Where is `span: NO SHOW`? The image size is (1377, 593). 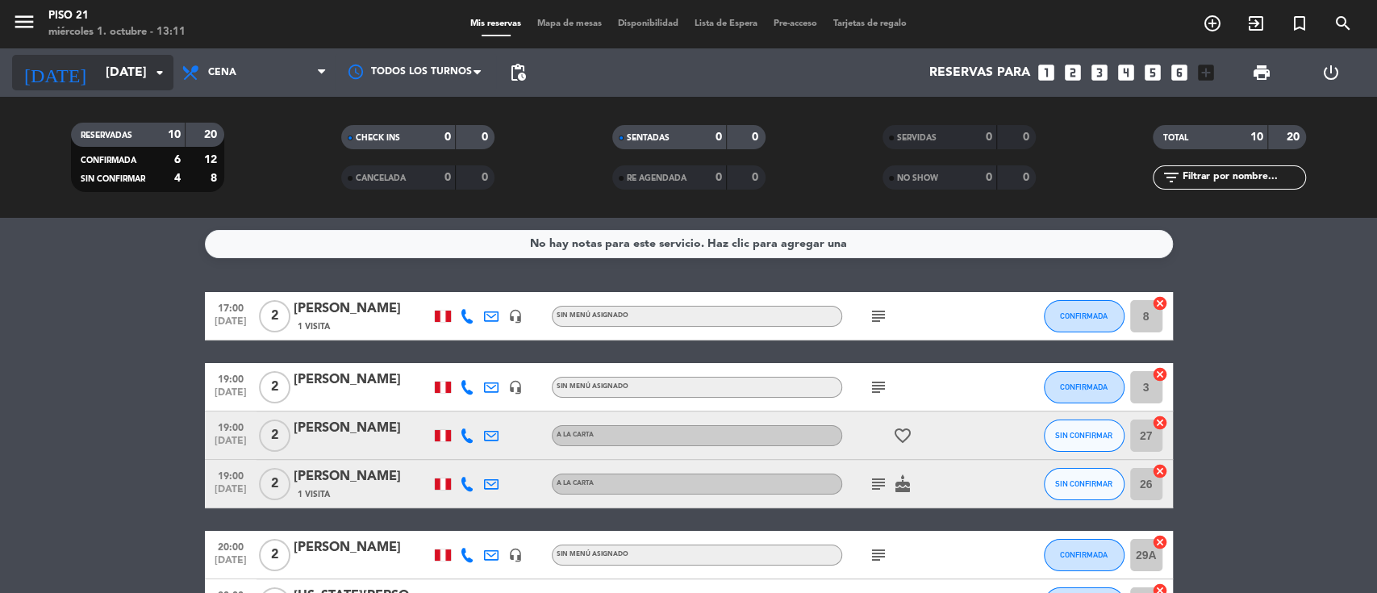 span: NO SHOW is located at coordinates (917, 178).